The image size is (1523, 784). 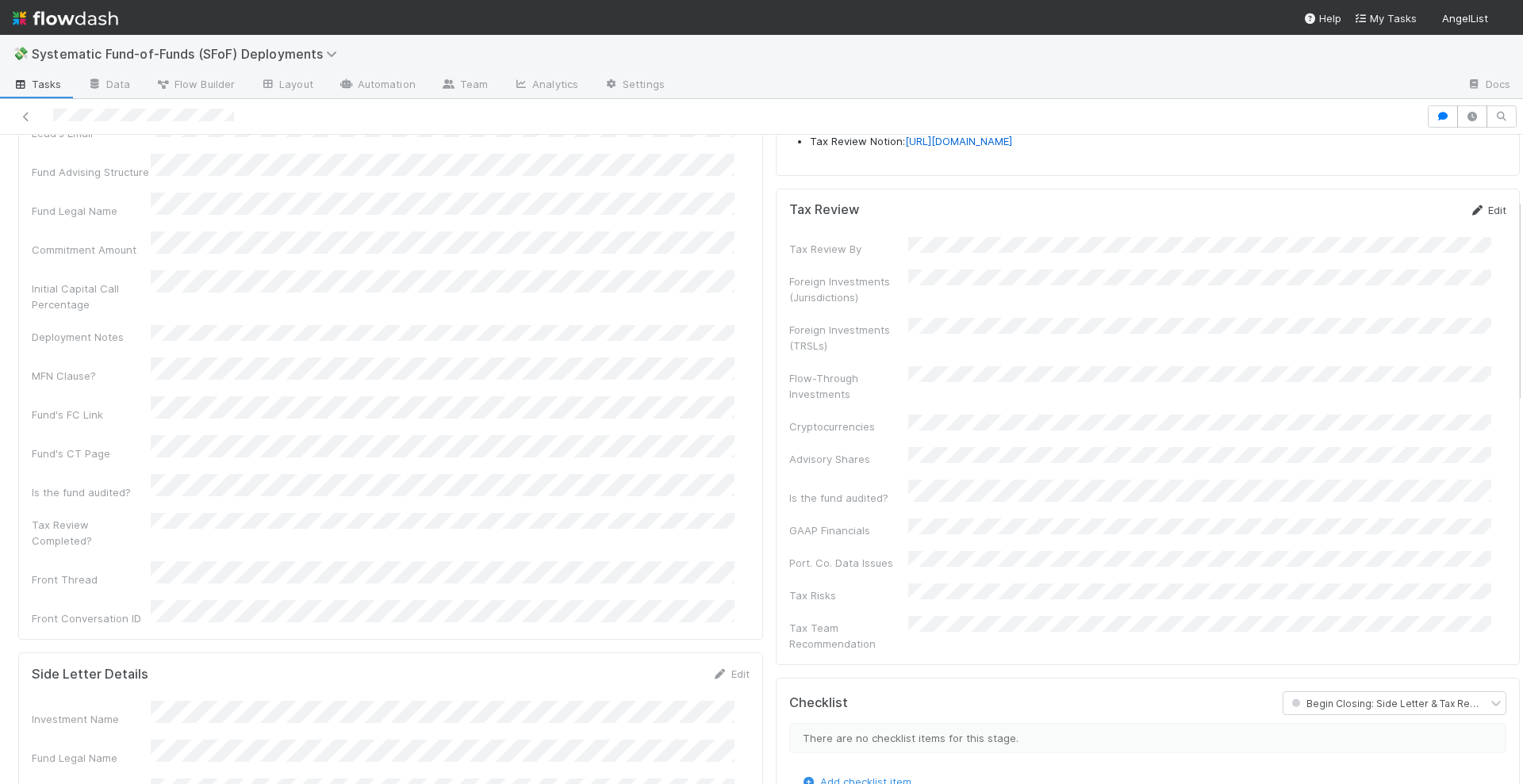 What do you see at coordinates (1390, 703) in the screenshot?
I see `span: Begin Closing: Side Letter & Tax Review` at bounding box center [1390, 703].